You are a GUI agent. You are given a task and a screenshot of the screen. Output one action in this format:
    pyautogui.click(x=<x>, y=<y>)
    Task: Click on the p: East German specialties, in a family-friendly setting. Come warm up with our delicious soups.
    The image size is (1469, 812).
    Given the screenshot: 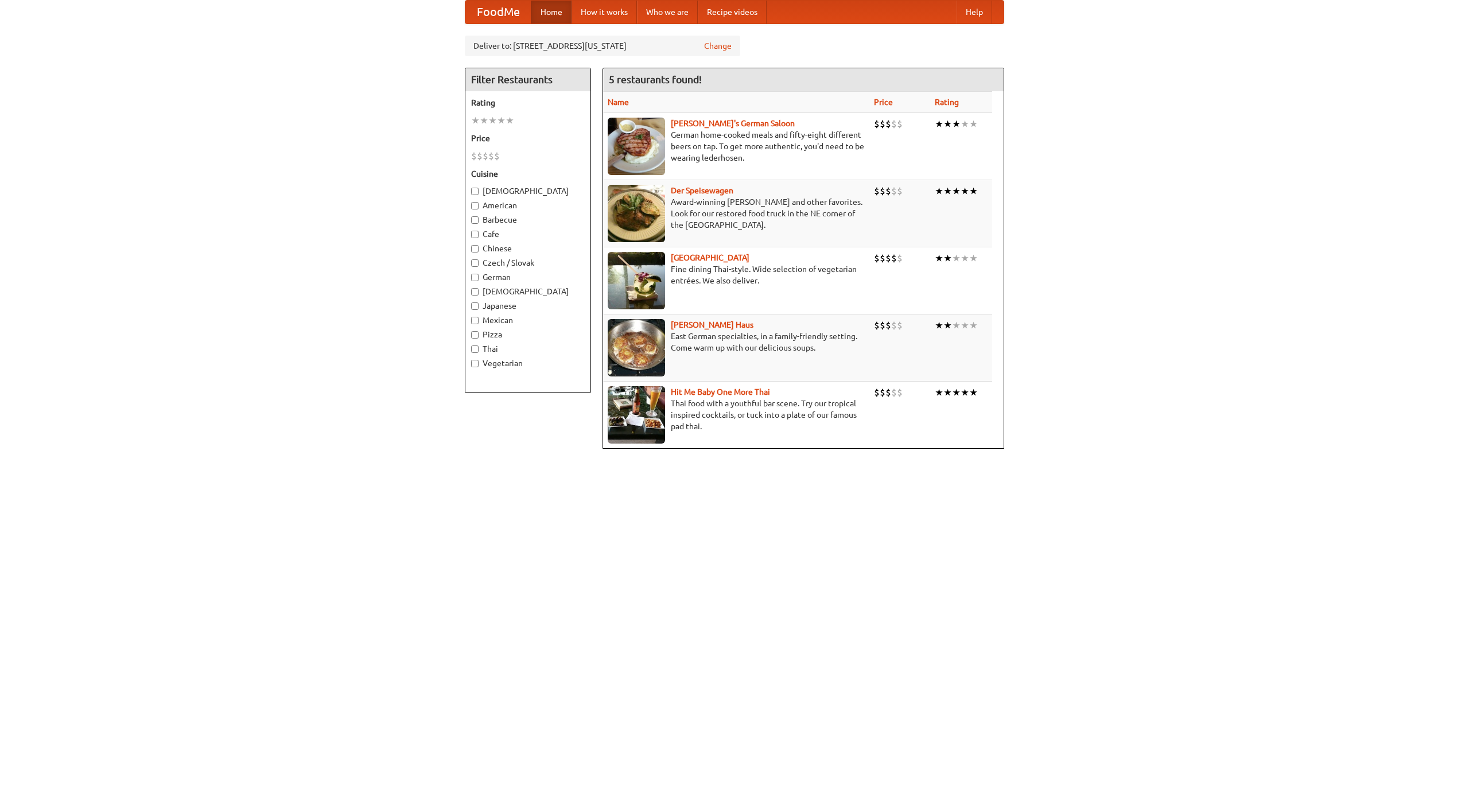 What is the action you would take?
    pyautogui.click(x=736, y=342)
    